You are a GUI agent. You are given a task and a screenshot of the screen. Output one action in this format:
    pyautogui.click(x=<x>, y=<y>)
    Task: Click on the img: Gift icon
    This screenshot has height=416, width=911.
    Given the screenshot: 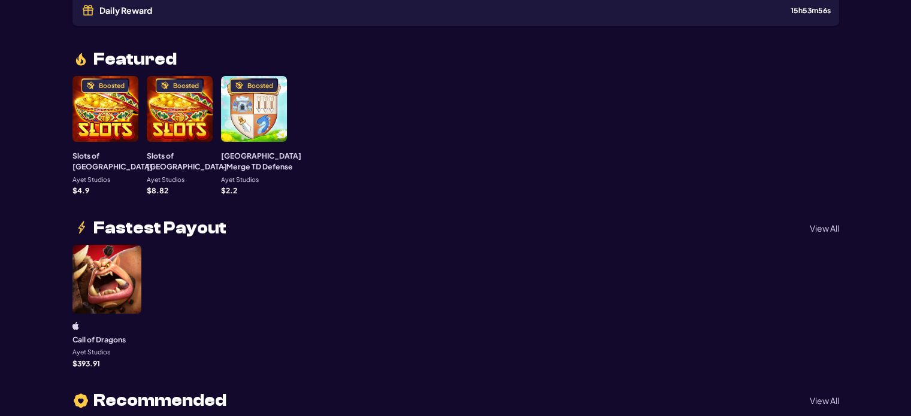 What is the action you would take?
    pyautogui.click(x=88, y=10)
    